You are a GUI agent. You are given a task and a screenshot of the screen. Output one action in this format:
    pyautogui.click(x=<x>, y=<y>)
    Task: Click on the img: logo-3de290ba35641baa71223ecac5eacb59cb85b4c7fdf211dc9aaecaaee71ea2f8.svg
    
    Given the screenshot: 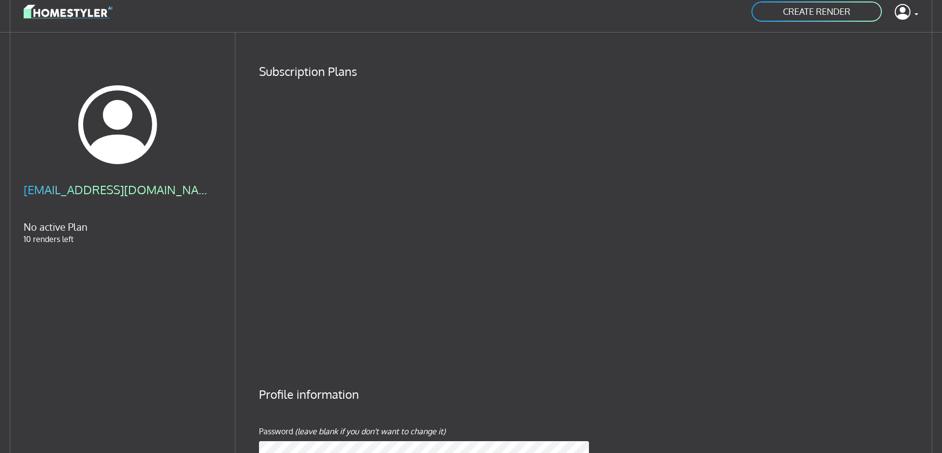 What is the action you would take?
    pyautogui.click(x=68, y=11)
    